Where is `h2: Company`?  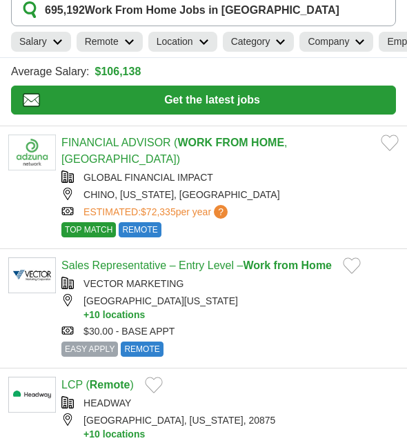 h2: Company is located at coordinates (329, 41).